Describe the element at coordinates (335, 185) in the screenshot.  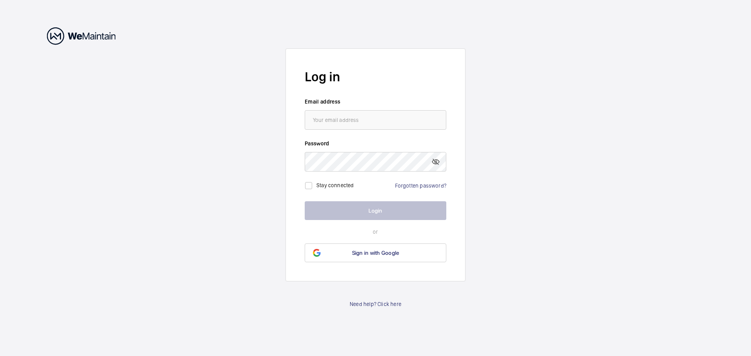
I see `label: Stay connected` at that location.